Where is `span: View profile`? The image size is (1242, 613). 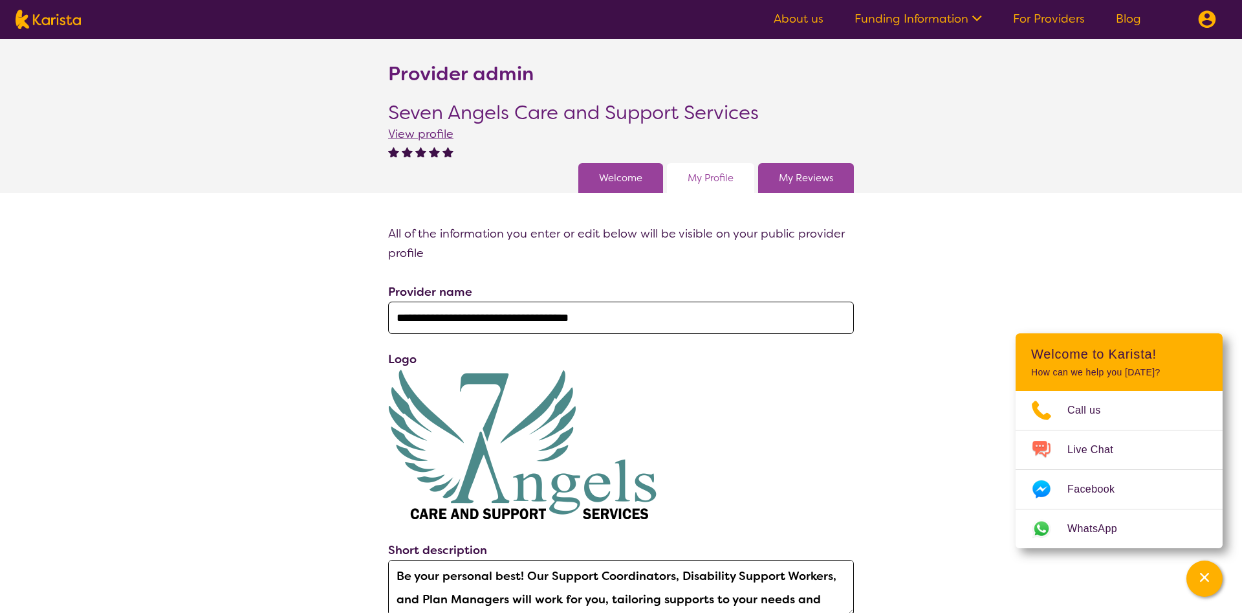
span: View profile is located at coordinates (421, 134).